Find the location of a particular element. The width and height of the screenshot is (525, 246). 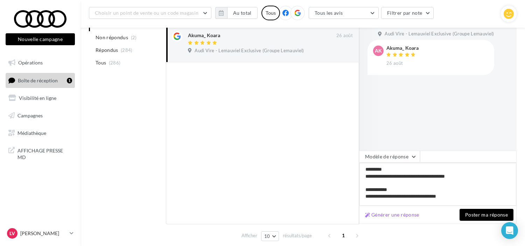

button: Générer une réponse is located at coordinates (392, 214).